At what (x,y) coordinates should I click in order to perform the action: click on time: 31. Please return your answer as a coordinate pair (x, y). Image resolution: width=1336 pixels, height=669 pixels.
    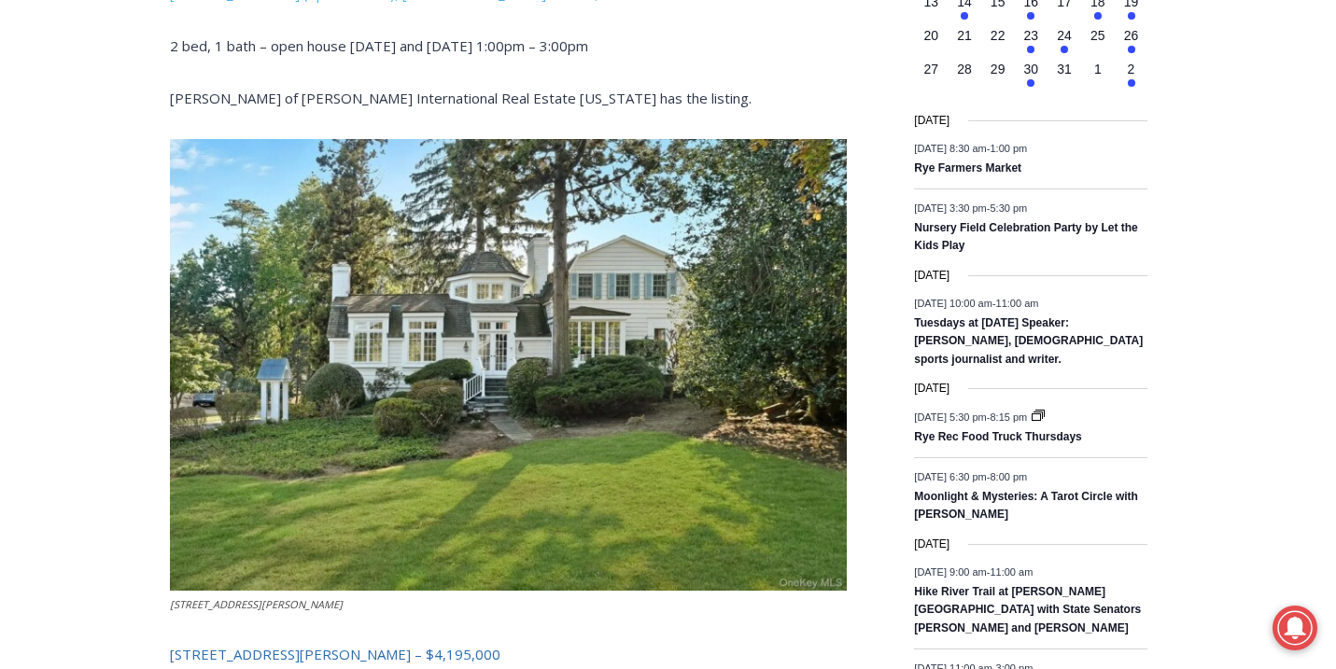
    Looking at the image, I should click on (1064, 69).